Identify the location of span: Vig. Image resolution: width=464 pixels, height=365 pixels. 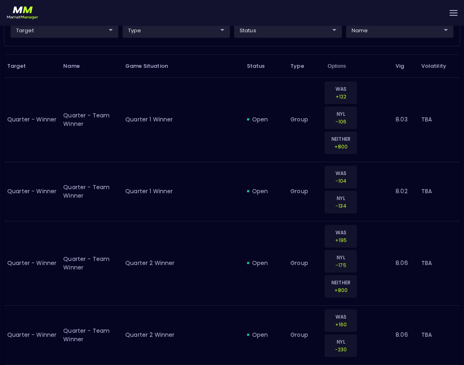
(405, 66).